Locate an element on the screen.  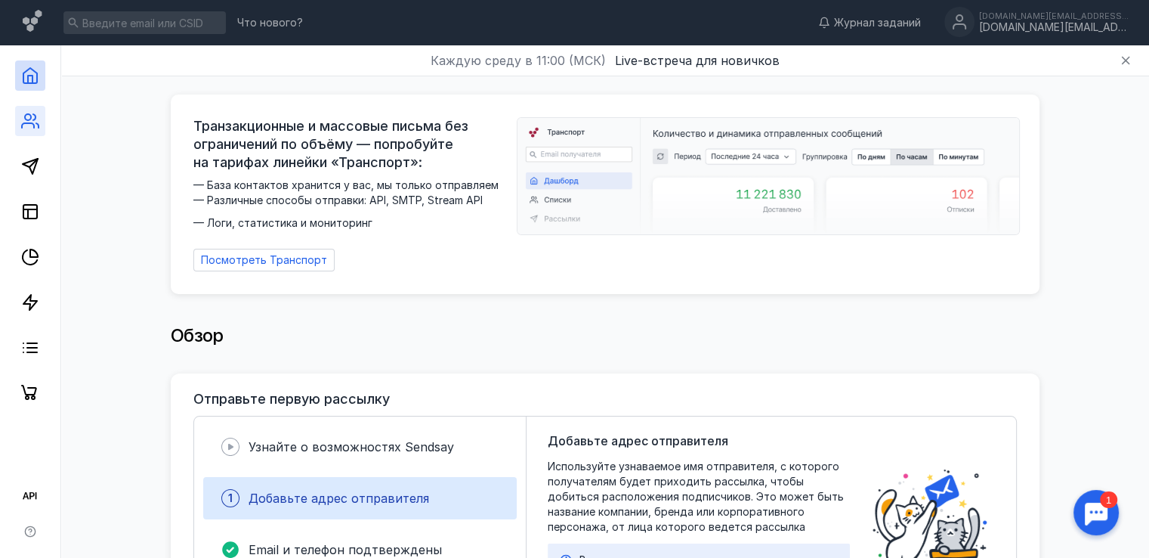
a: Посмотреть Транспорт is located at coordinates (264, 260).